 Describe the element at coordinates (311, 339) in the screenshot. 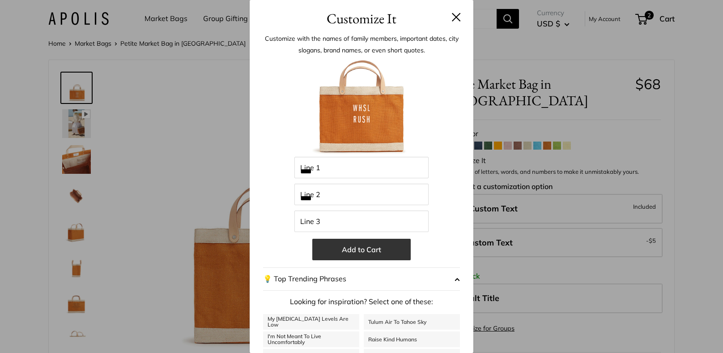

I see `a: I'm Not Meant To Live Uncomfortably` at that location.